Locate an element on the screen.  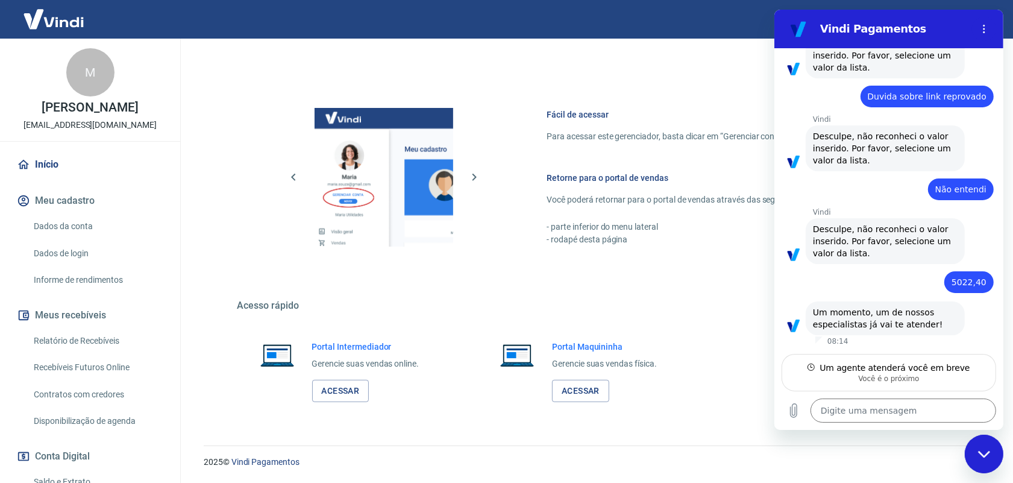
span: 5022,40 is located at coordinates (195, 272).